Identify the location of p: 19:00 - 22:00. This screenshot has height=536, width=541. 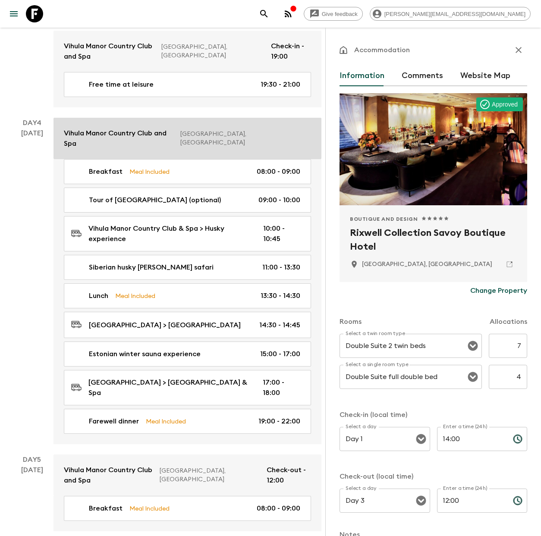
(279, 421).